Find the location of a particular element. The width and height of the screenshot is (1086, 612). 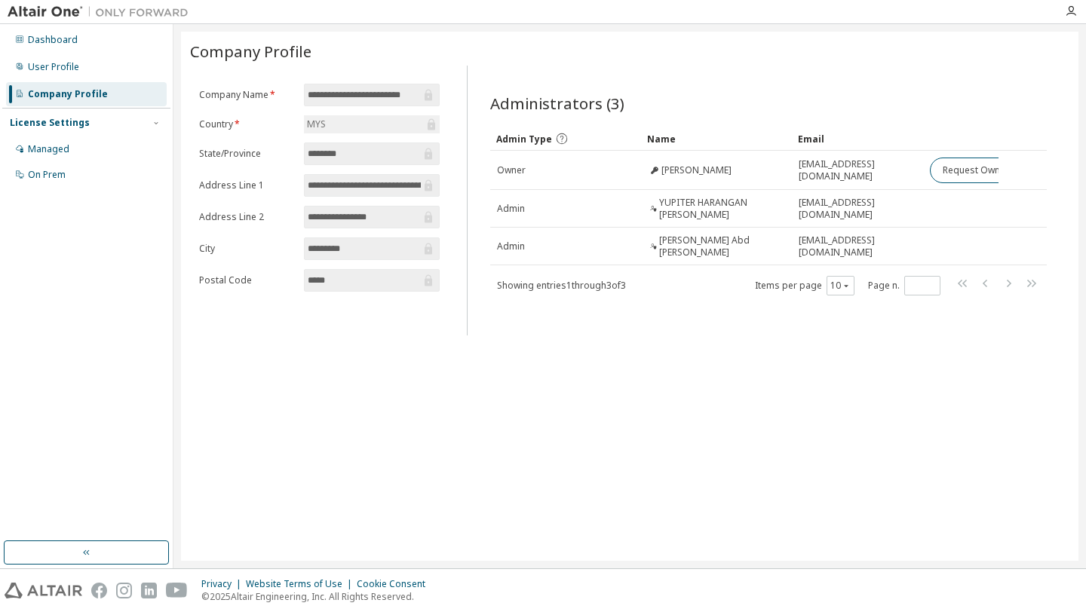

span: Items per page is located at coordinates (804, 286).